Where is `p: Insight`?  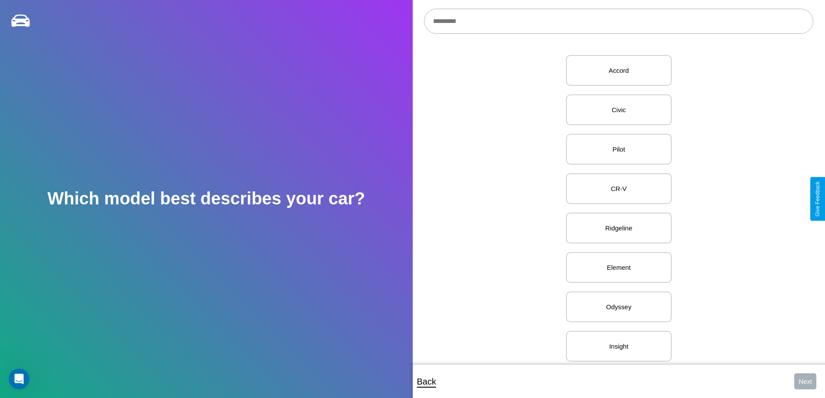
p: Insight is located at coordinates (619, 346).